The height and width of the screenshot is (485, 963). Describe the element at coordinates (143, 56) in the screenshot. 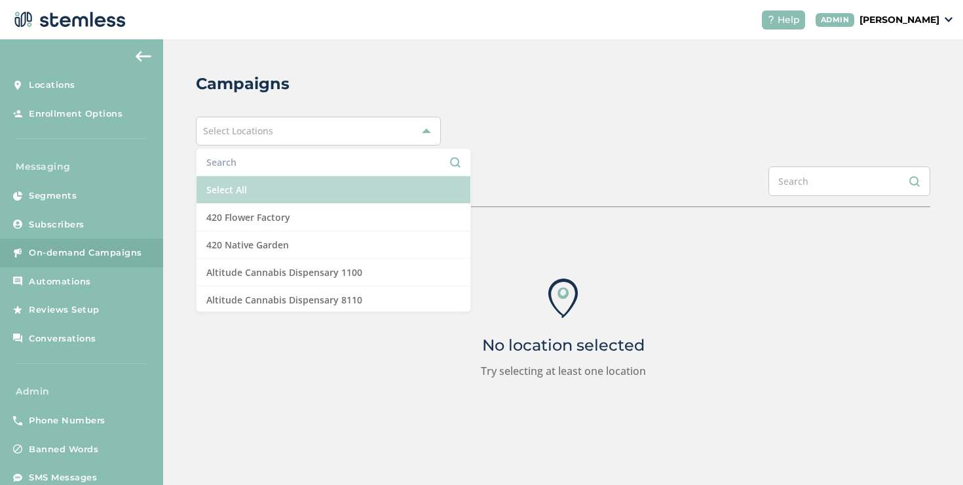

I see `img: icon-arrow-back-accent-c549486e.svg` at that location.